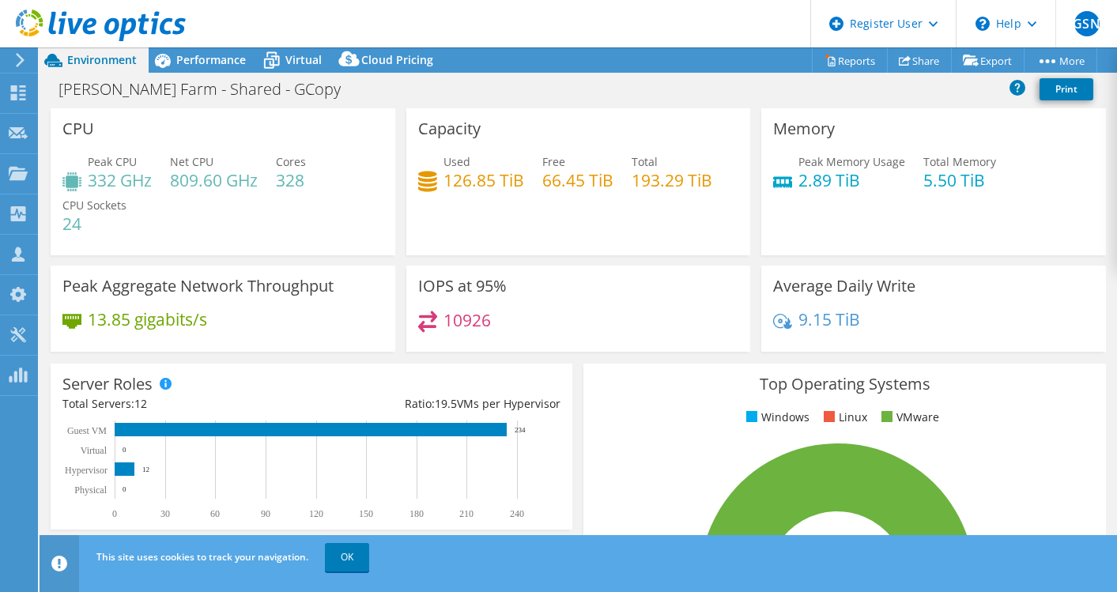 This screenshot has height=592, width=1117. Describe the element at coordinates (960, 161) in the screenshot. I see `span: Total Memory` at that location.